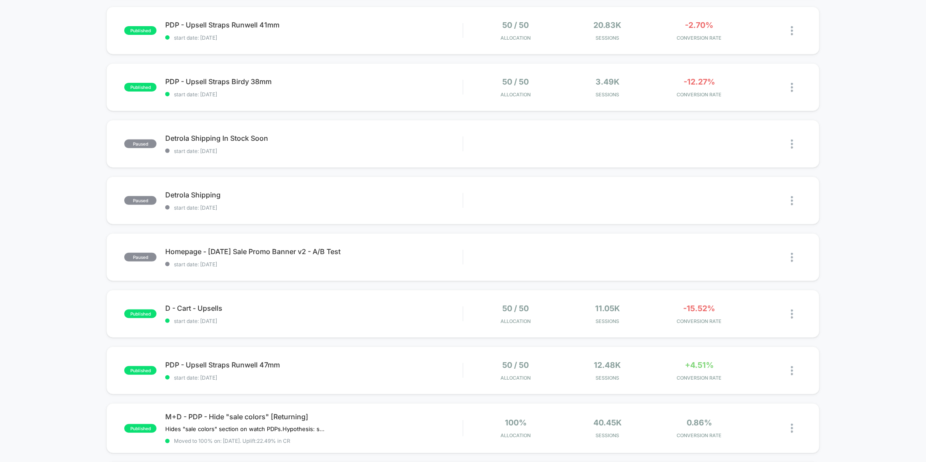 The height and width of the screenshot is (462, 926). I want to click on span: 20.83k, so click(608, 25).